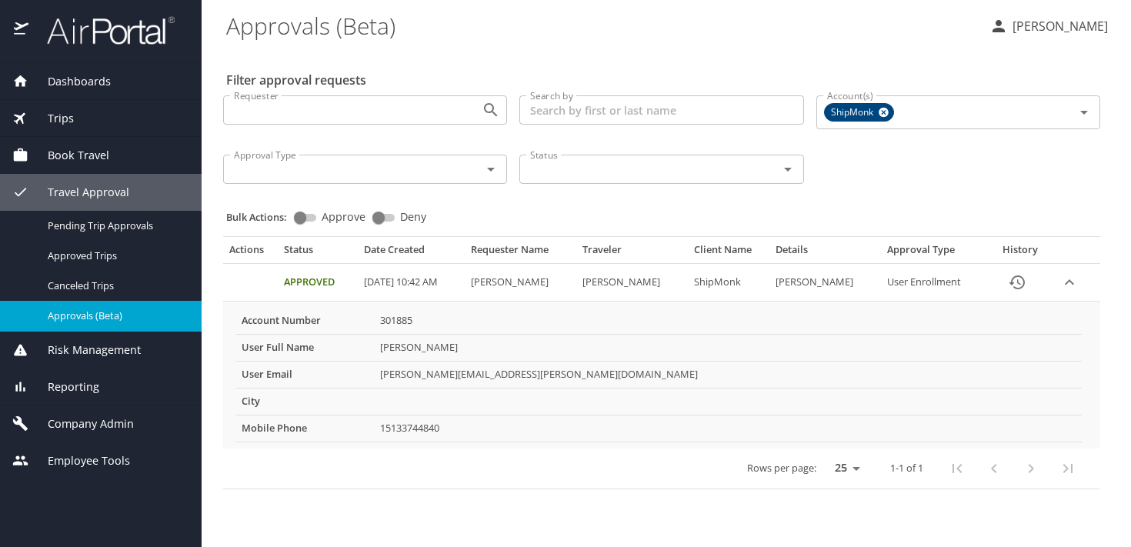 The height and width of the screenshot is (547, 1131). Describe the element at coordinates (343, 217) in the screenshot. I see `span: Approve` at that location.